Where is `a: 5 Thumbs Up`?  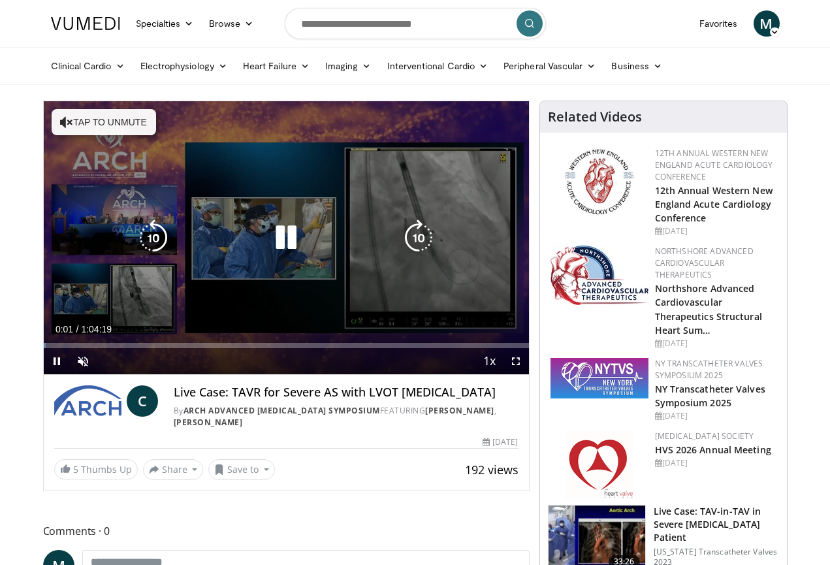
a: 5 Thumbs Up is located at coordinates (96, 469).